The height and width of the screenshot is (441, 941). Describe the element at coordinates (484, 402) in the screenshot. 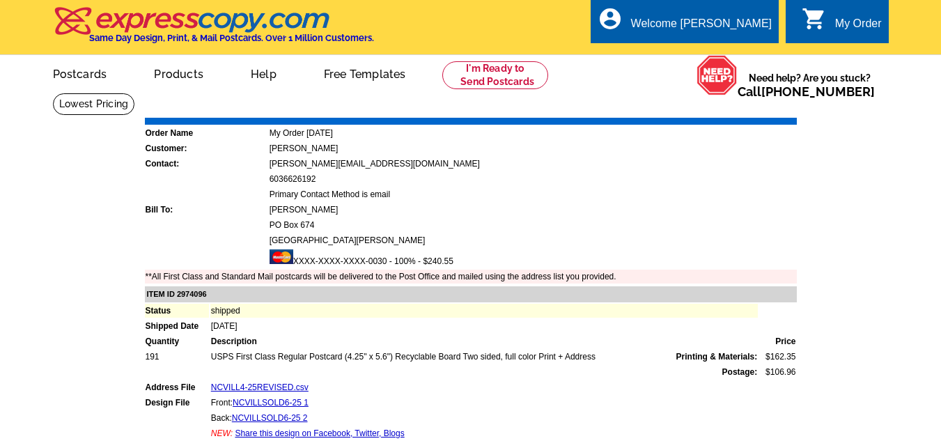

I see `td: Front:` at that location.